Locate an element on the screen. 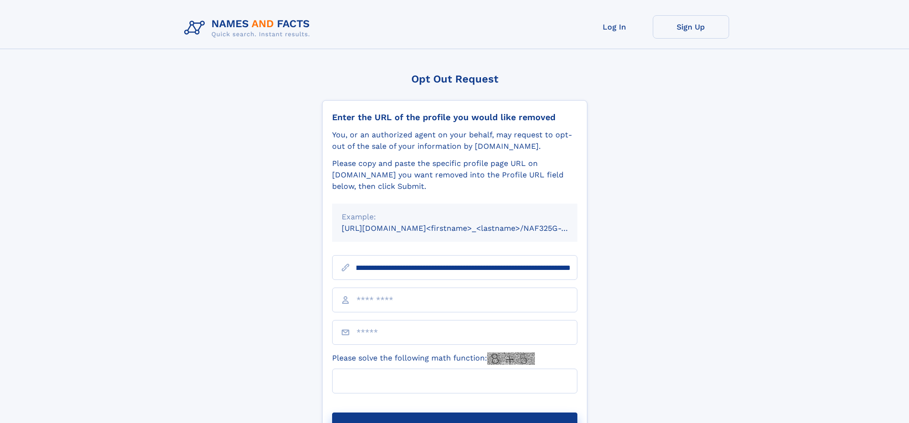 This screenshot has width=909, height=423. div: Opt Out Request is located at coordinates (455, 79).